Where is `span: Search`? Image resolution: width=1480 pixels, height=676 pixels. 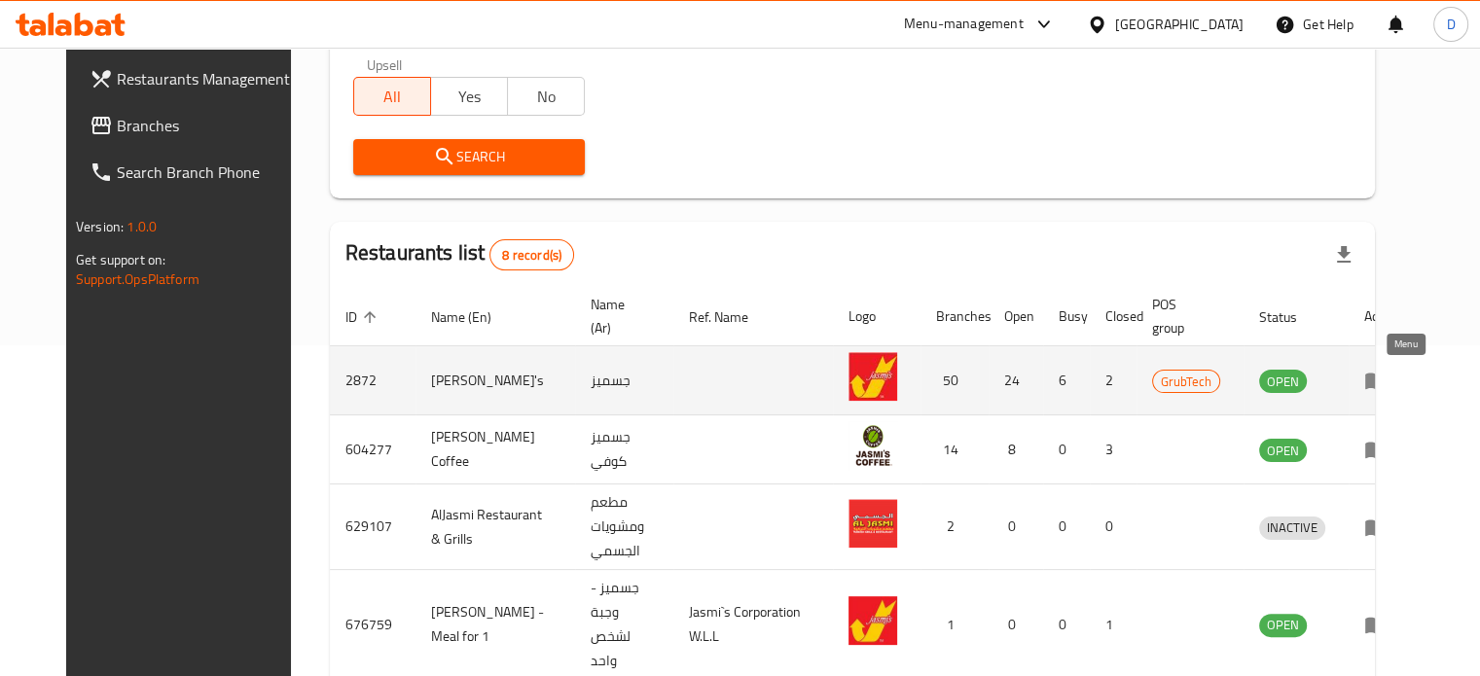 span: Search is located at coordinates (469, 157).